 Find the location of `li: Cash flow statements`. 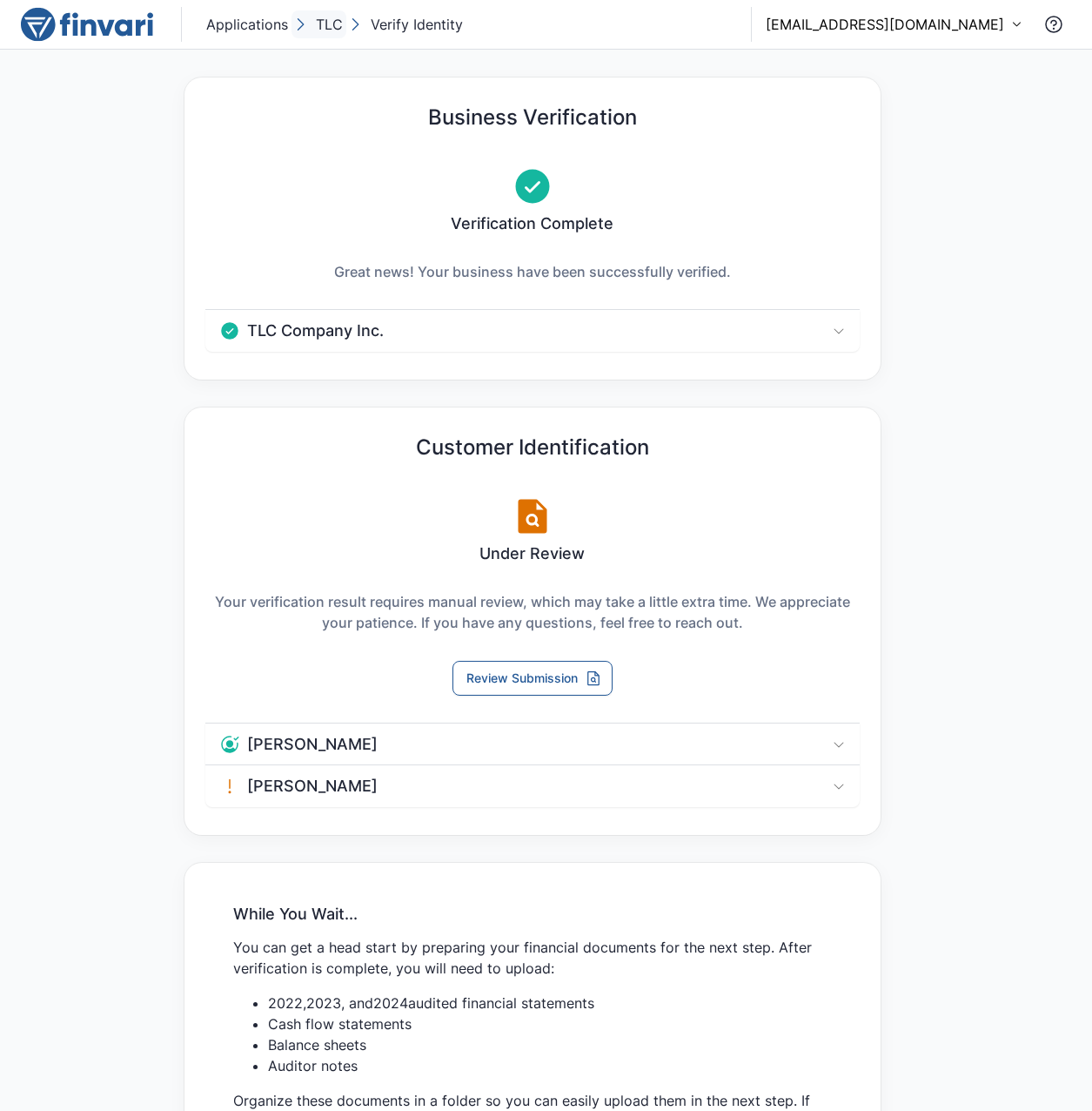

li: Cash flow statements is located at coordinates (550, 1024).